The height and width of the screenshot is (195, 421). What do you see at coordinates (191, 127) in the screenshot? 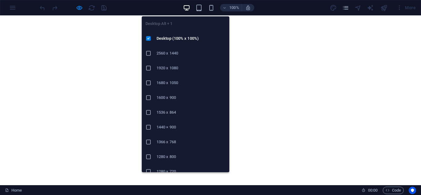
I see `h6: 1440 × 900` at bounding box center [191, 127].